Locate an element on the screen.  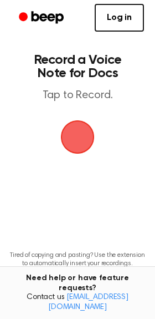
p: Tired of copying and pasting? Use the extension to automatically insert your recordings. is located at coordinates (78, 260).